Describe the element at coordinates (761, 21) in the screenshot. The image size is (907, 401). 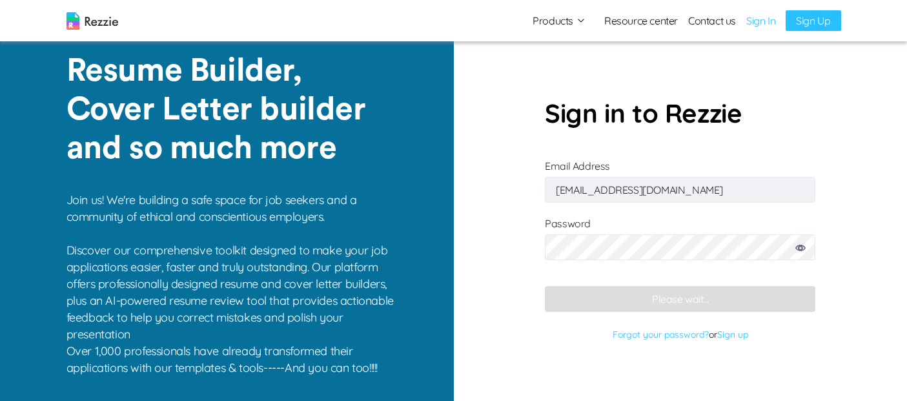
I see `a: Sign In` at that location.